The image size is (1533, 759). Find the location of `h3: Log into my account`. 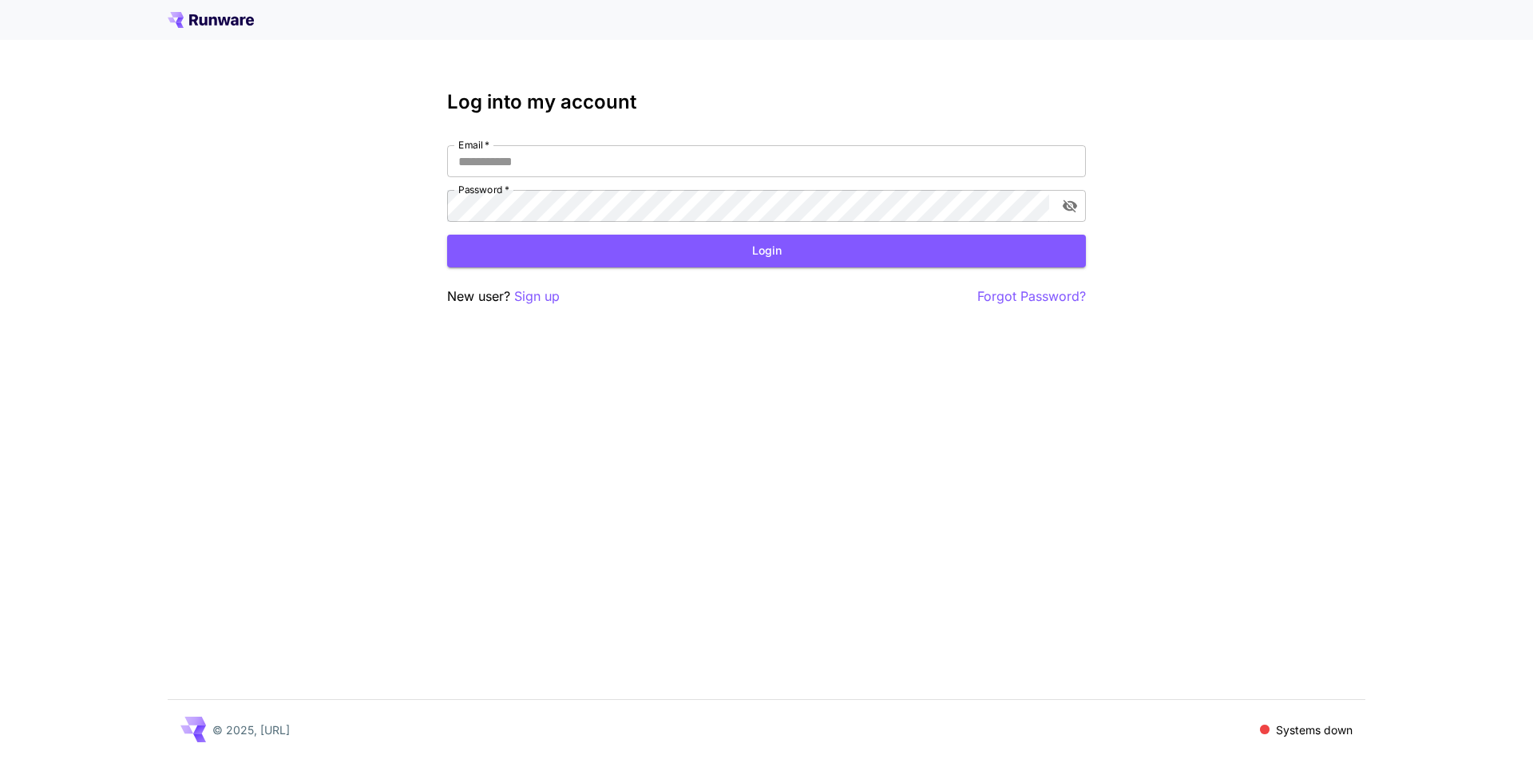

h3: Log into my account is located at coordinates (766, 102).